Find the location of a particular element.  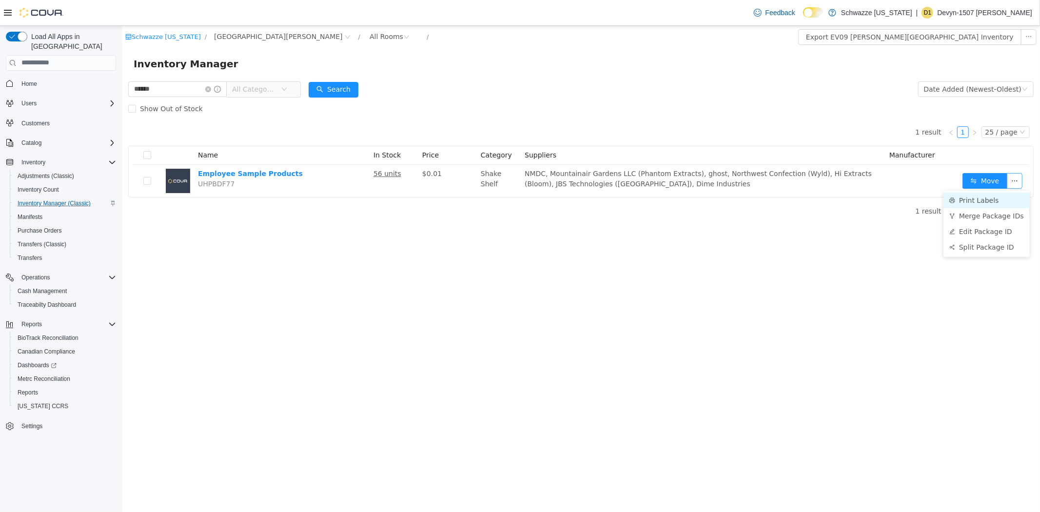

i: icon: shop is located at coordinates (6, 11).